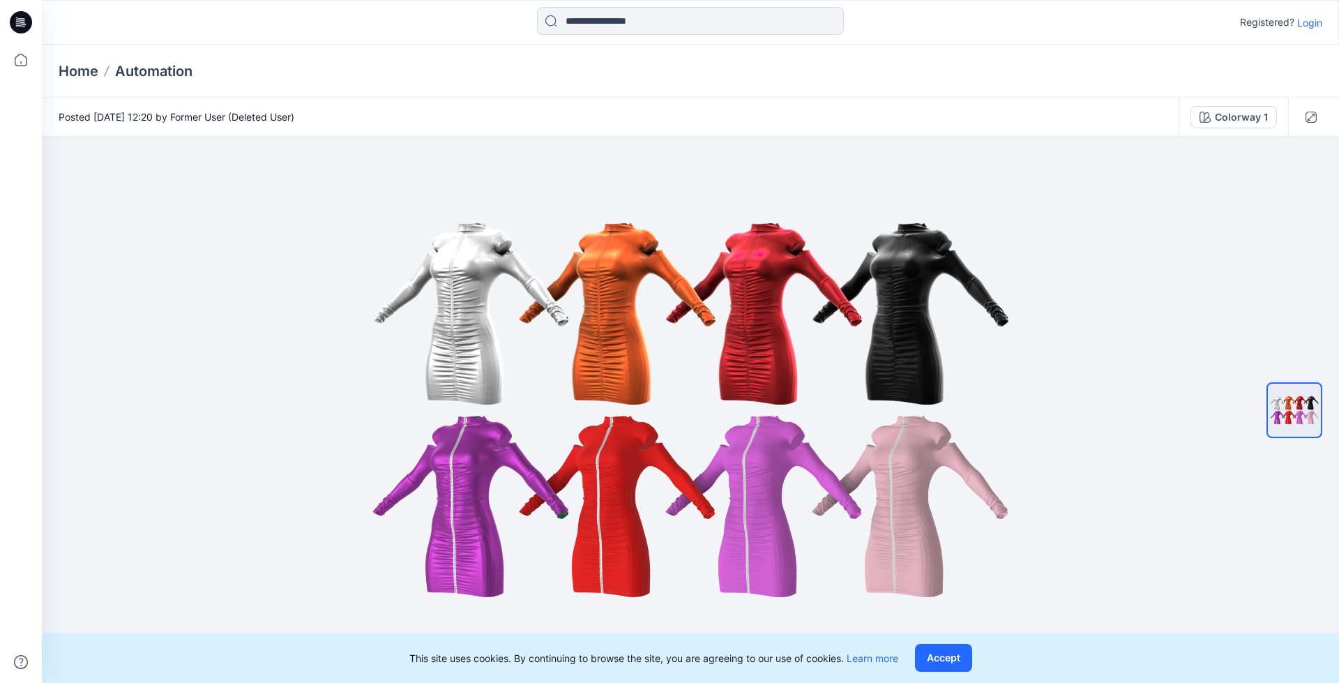 The image size is (1339, 683). What do you see at coordinates (943, 657) in the screenshot?
I see `button: Accept` at bounding box center [943, 657].